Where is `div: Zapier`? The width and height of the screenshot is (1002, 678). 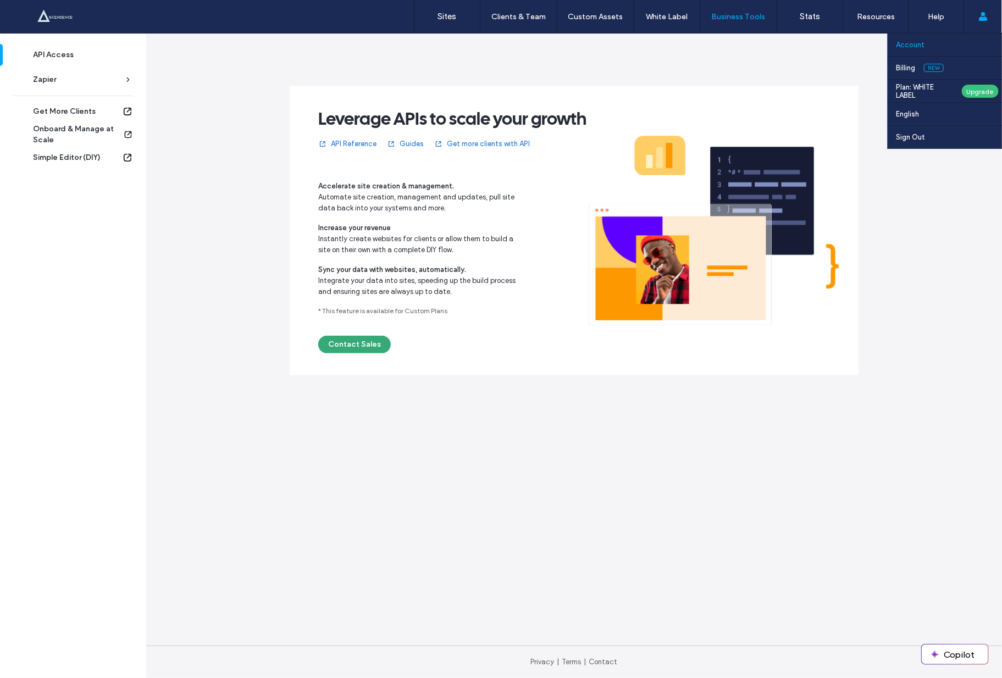 div: Zapier is located at coordinates (78, 80).